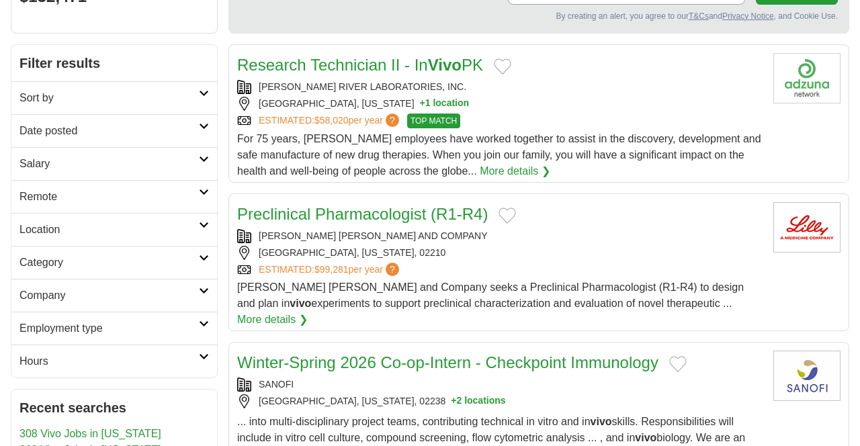 This screenshot has height=446, width=860. What do you see at coordinates (331, 120) in the screenshot?
I see `span: $58,020` at bounding box center [331, 120].